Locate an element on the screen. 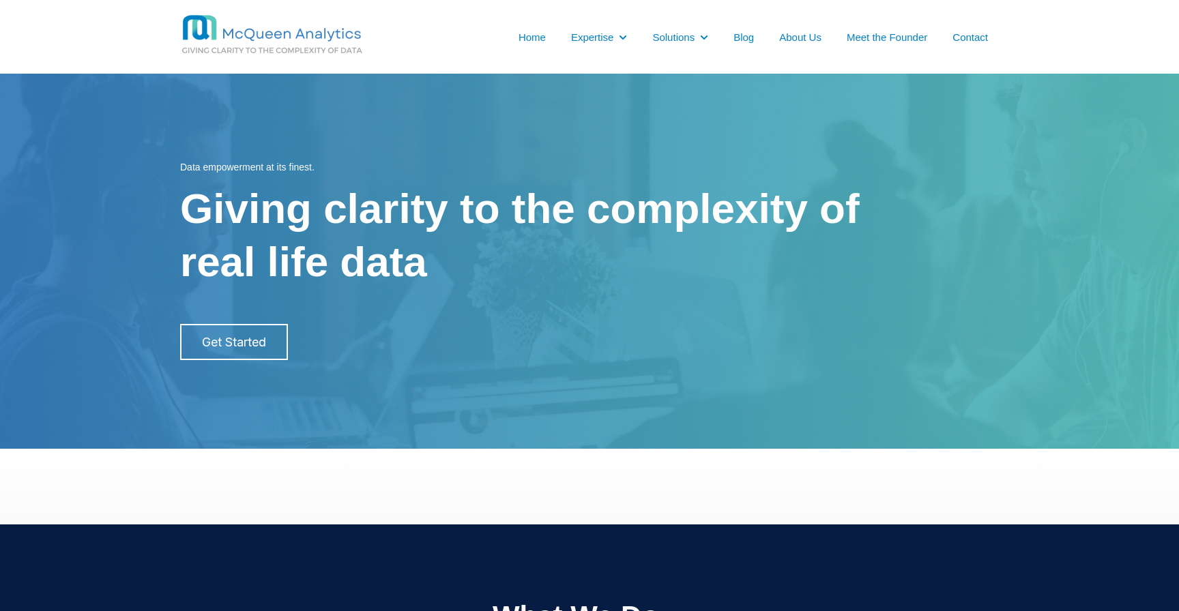  a: Solutions is located at coordinates (674, 37).